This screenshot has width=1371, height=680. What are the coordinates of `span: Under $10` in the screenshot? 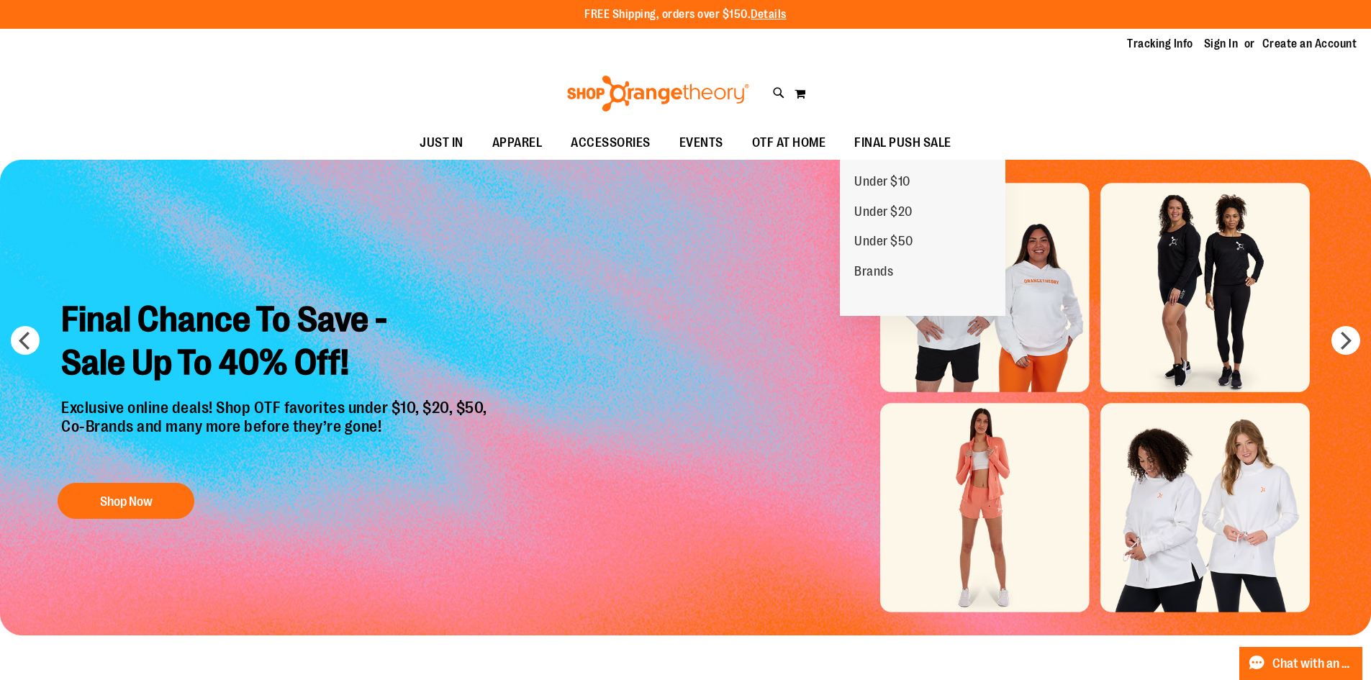 It's located at (882, 183).